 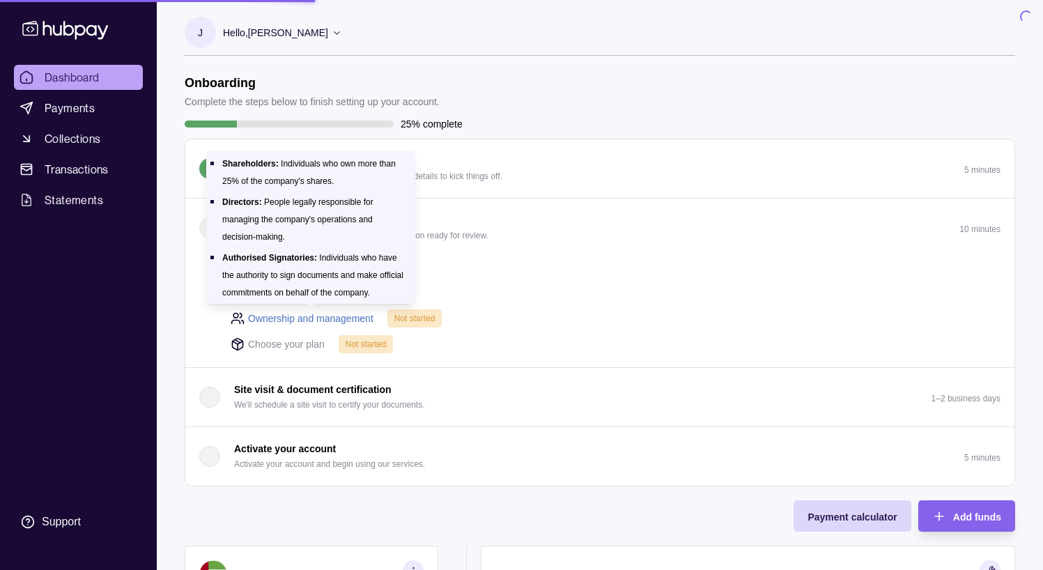 I want to click on p: 10 minutes, so click(x=980, y=229).